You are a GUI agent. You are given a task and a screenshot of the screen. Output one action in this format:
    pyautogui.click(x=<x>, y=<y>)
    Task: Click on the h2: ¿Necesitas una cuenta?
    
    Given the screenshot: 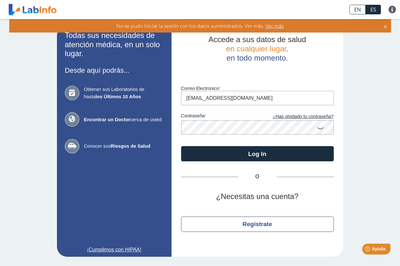 What is the action you would take?
    pyautogui.click(x=258, y=196)
    